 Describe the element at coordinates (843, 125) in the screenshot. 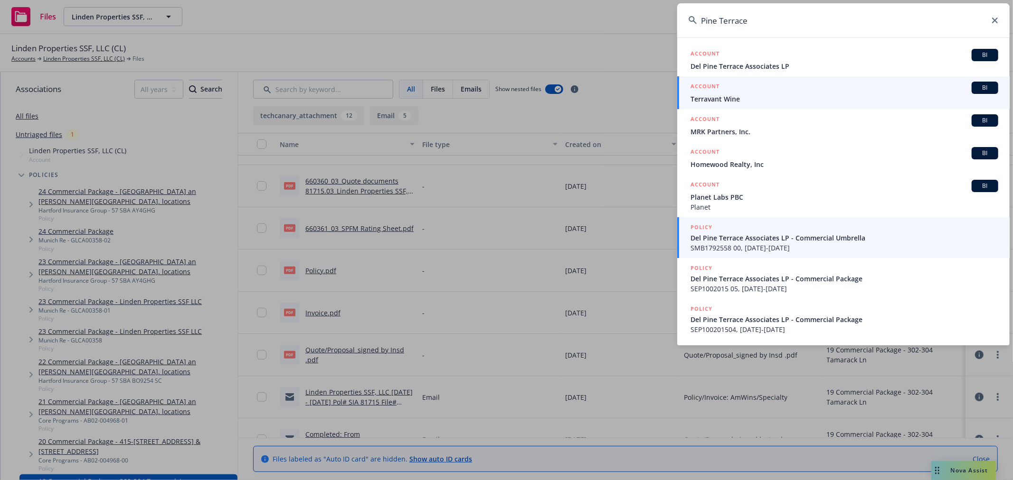

I see `a: ACCOUNTBIMRK Partners, Inc.` at that location.